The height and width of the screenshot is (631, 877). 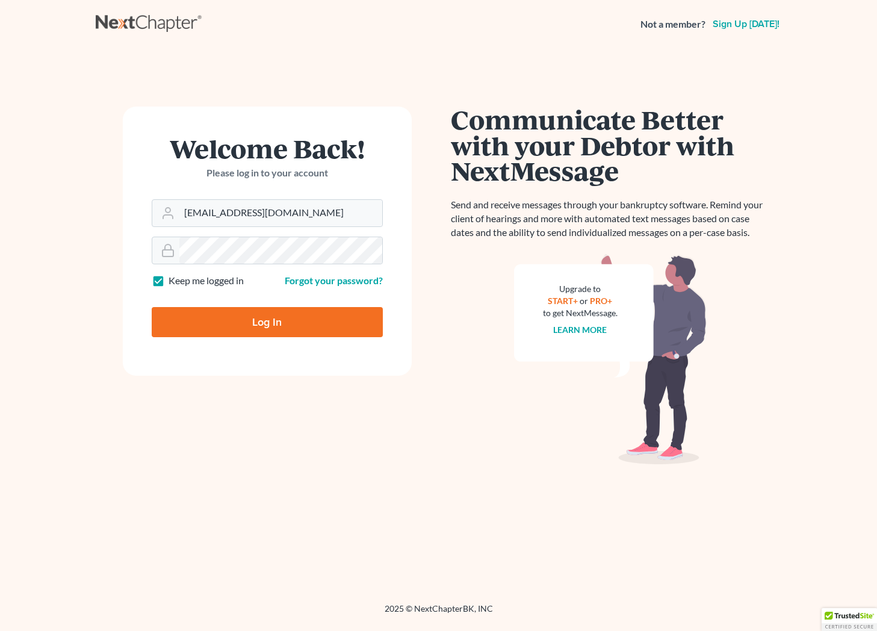 What do you see at coordinates (580, 329) in the screenshot?
I see `a: Learn more` at bounding box center [580, 329].